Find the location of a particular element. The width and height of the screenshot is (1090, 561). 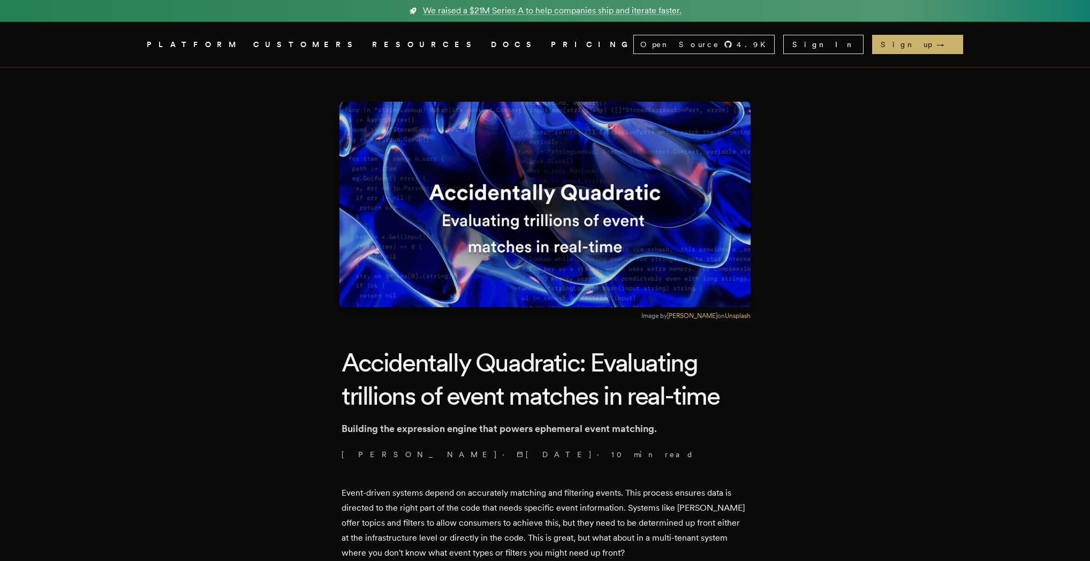

h1: Accidentally Quadratic: Evaluating trillions of event matches in real-time is located at coordinates (545, 379).